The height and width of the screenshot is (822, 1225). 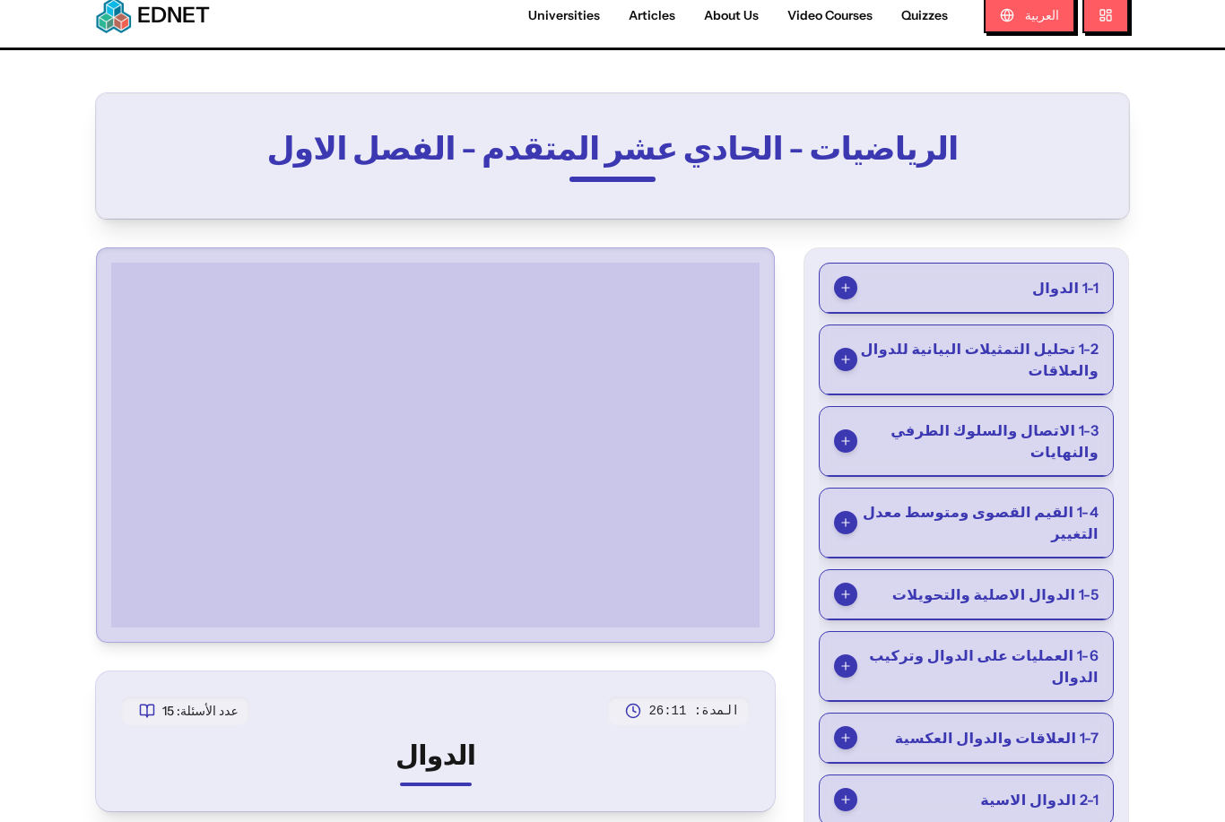 I want to click on button: 1-7 العلاقات والدوال العكسية, so click(x=966, y=738).